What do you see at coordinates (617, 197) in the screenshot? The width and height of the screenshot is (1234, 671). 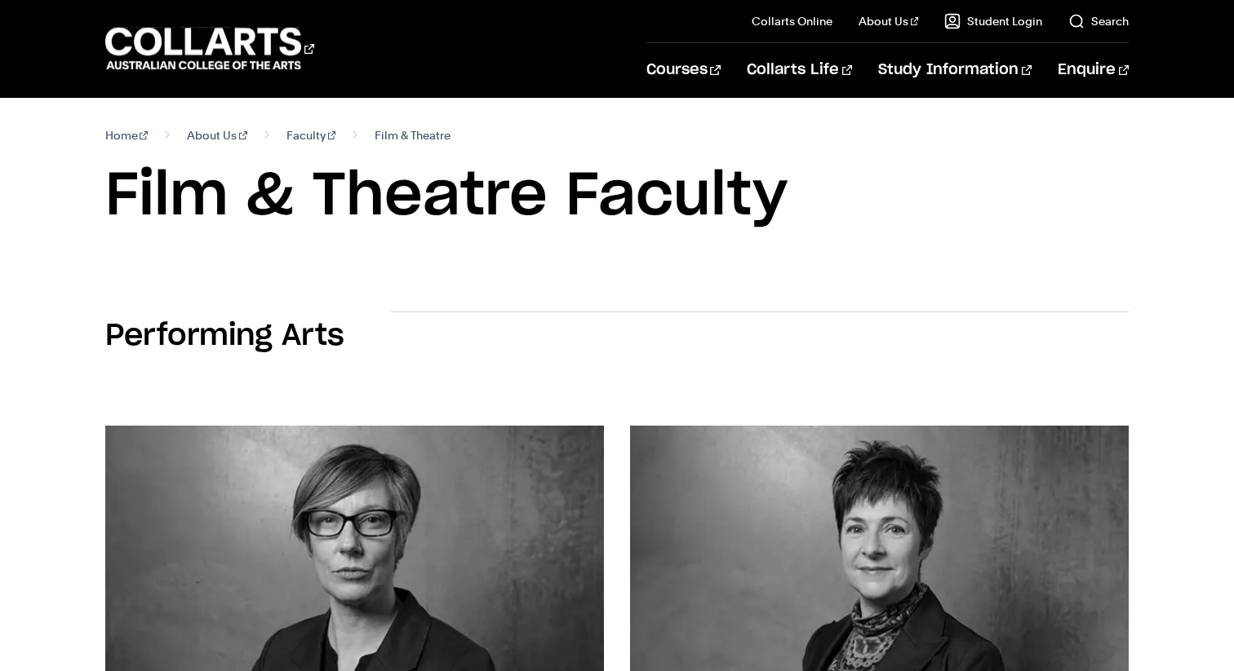 I see `h1: Film & Theatre Faculty` at bounding box center [617, 197].